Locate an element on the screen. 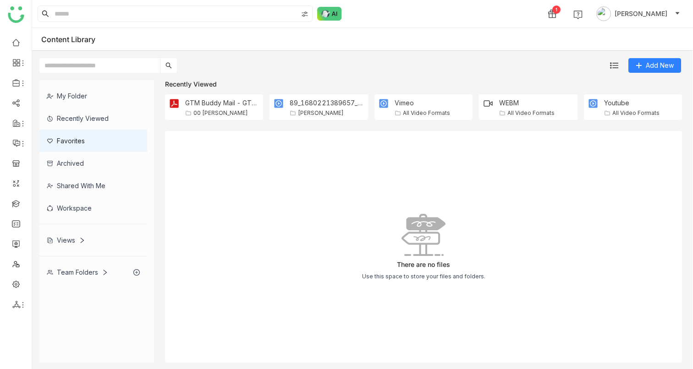 This screenshot has width=693, height=369. div: Use this space to store your files and folders. is located at coordinates (423, 276).